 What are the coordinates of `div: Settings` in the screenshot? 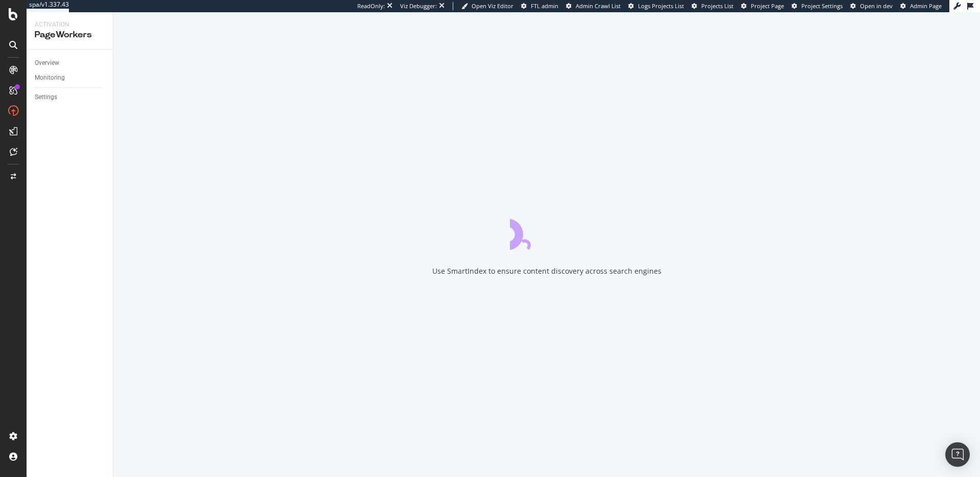 It's located at (46, 97).